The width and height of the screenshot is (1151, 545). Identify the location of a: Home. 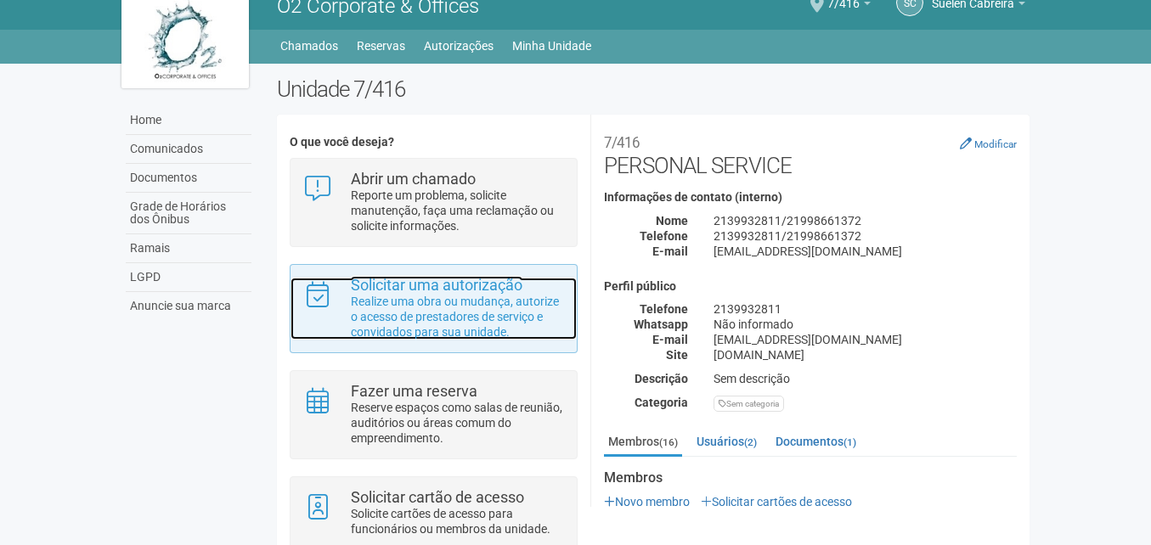
(189, 121).